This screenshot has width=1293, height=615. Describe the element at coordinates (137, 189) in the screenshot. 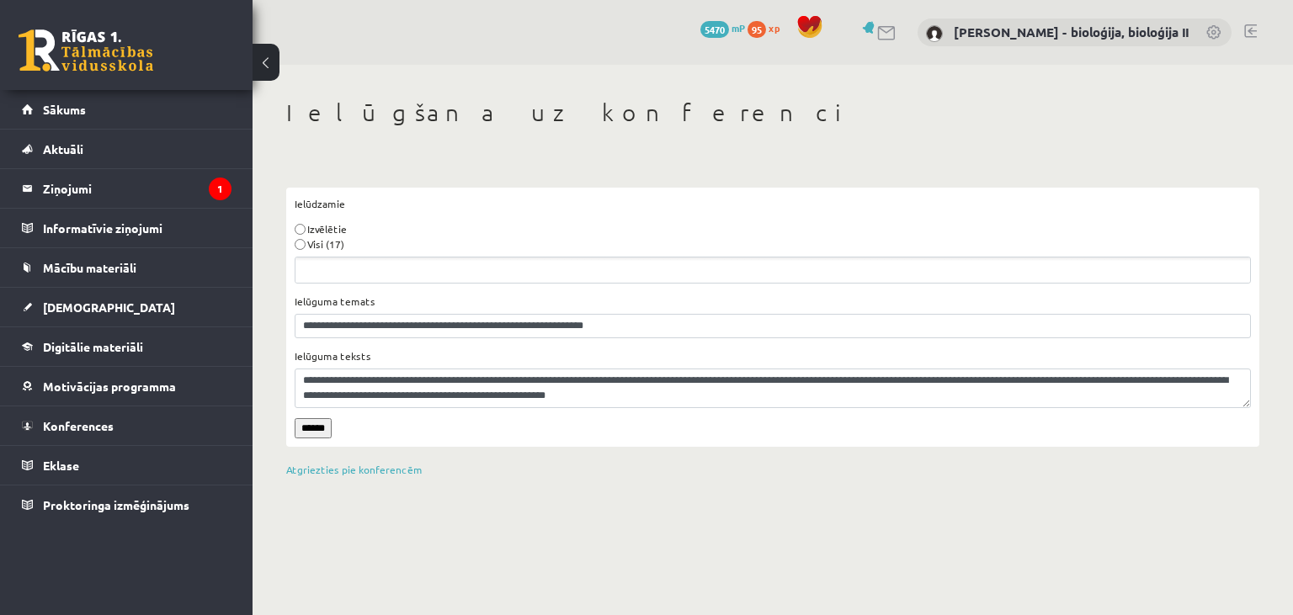

I see `legend: Ziņojumi` at that location.